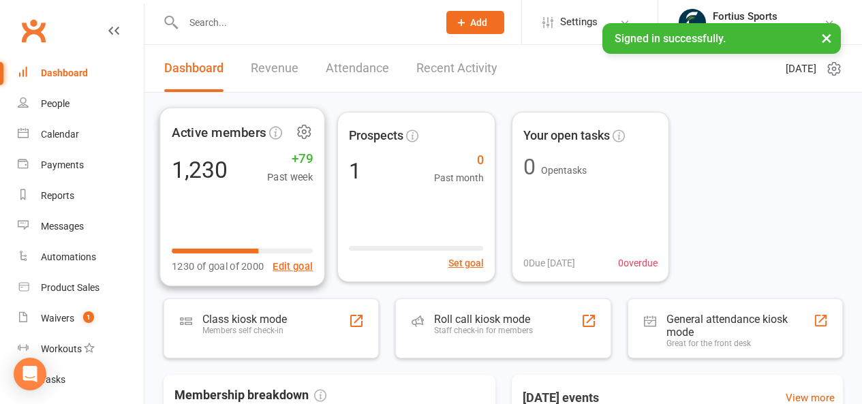 The width and height of the screenshot is (862, 404). I want to click on span: 0 overdue, so click(638, 263).